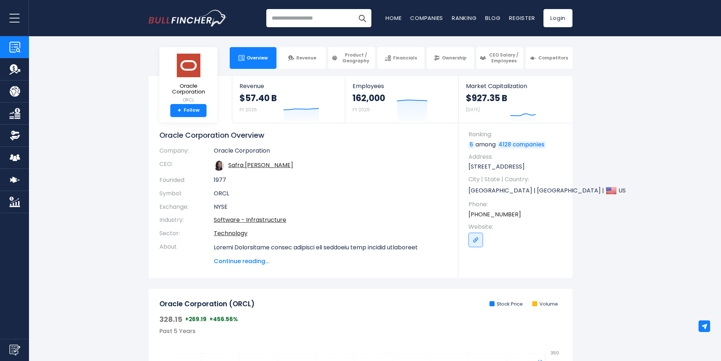 The image size is (721, 361). I want to click on strong: $57.40 B, so click(258, 98).